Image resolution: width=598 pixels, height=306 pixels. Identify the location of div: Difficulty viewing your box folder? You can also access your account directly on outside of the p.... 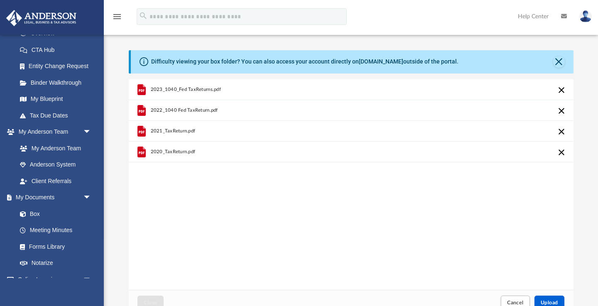
(305, 61).